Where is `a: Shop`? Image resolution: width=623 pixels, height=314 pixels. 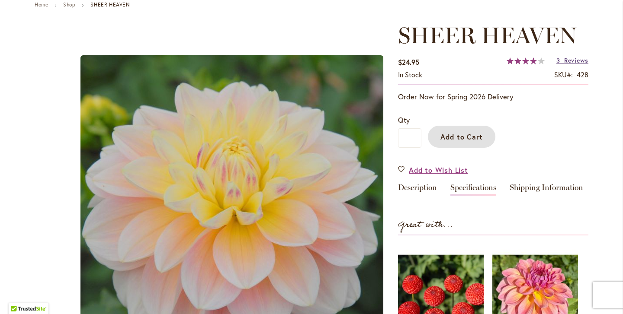 a: Shop is located at coordinates (69, 4).